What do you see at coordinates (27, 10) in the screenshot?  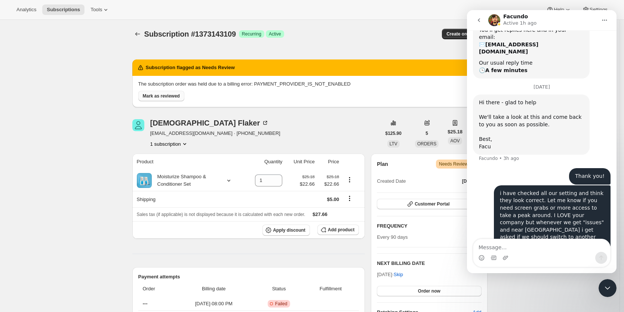 I see `img: Profile image for Facundo` at bounding box center [27, 10].